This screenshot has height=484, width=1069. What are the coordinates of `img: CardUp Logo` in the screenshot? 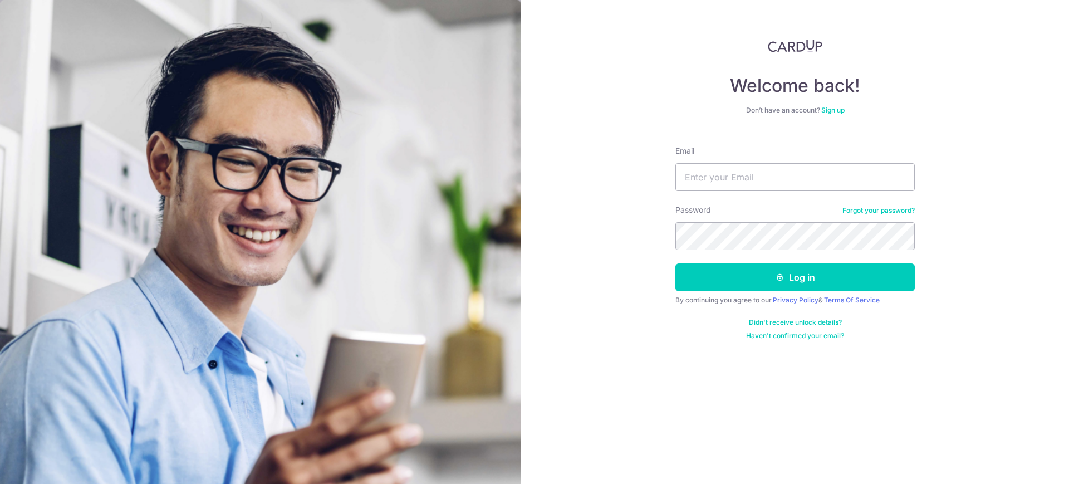 It's located at (795, 46).